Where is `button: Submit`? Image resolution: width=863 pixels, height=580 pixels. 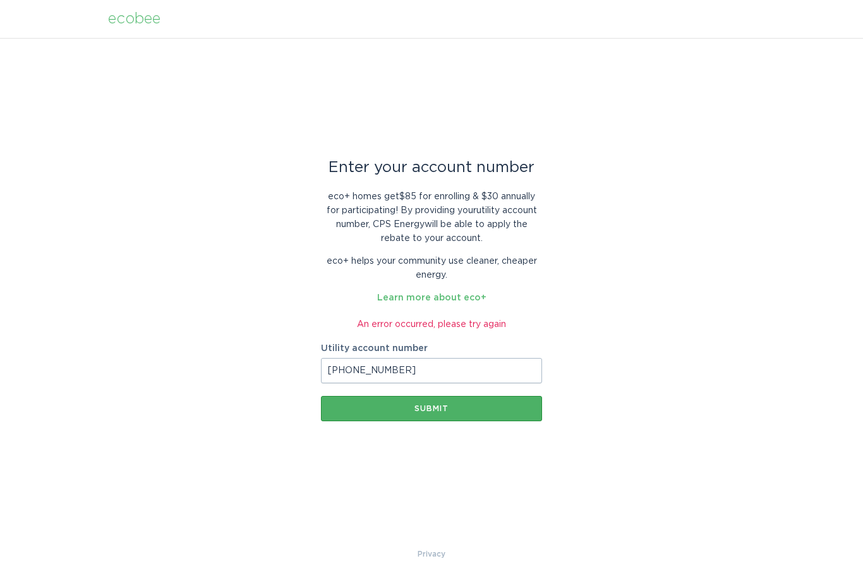
button: Submit is located at coordinates (432, 408).